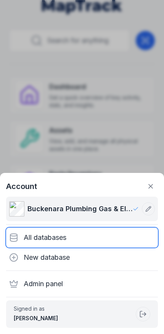  What do you see at coordinates (74, 209) in the screenshot?
I see `a: Buckenara Plumbing Gas & Electrical` at bounding box center [74, 209].